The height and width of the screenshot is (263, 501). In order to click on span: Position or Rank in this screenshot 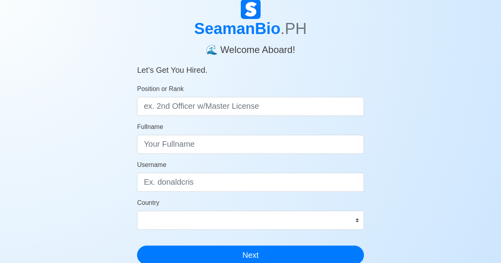, I will do `click(160, 89)`.